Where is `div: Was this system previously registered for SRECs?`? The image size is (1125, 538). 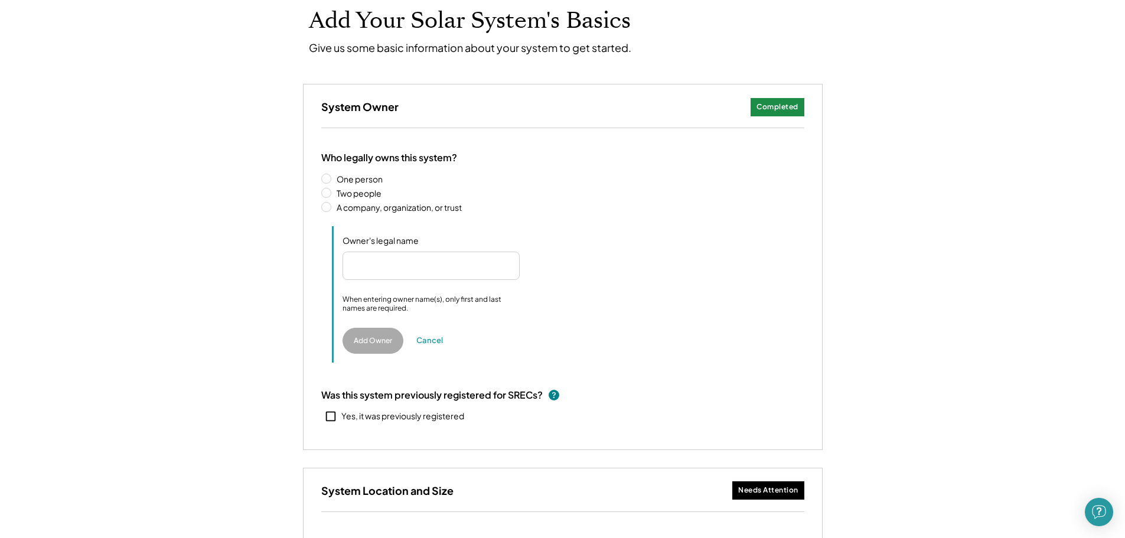
div: Was this system previously registered for SRECs? is located at coordinates (432, 395).